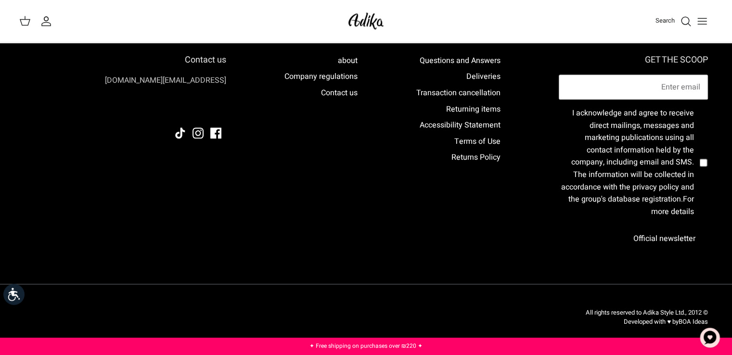 The image size is (732, 355). I want to click on a: Adika IL, so click(366, 21).